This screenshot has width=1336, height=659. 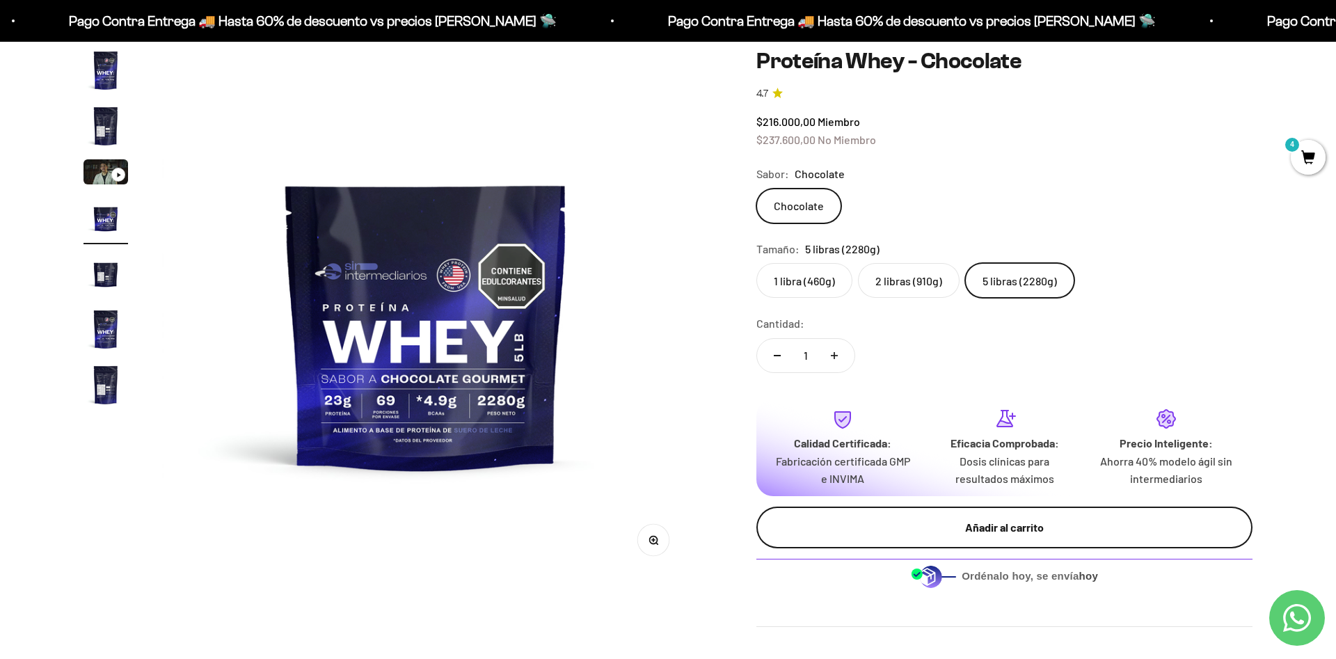 I want to click on p: Fabricación certificada GMP e INVIMA, so click(x=842, y=470).